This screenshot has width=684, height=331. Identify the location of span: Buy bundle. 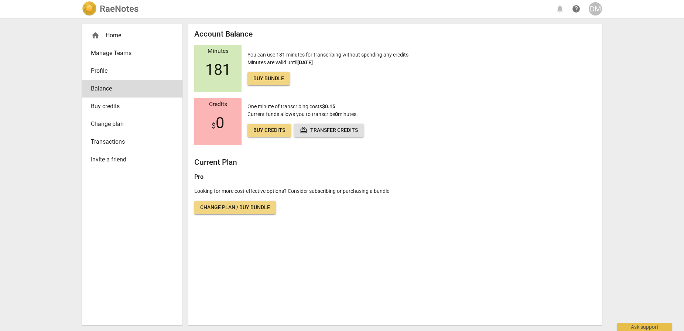
(268, 79).